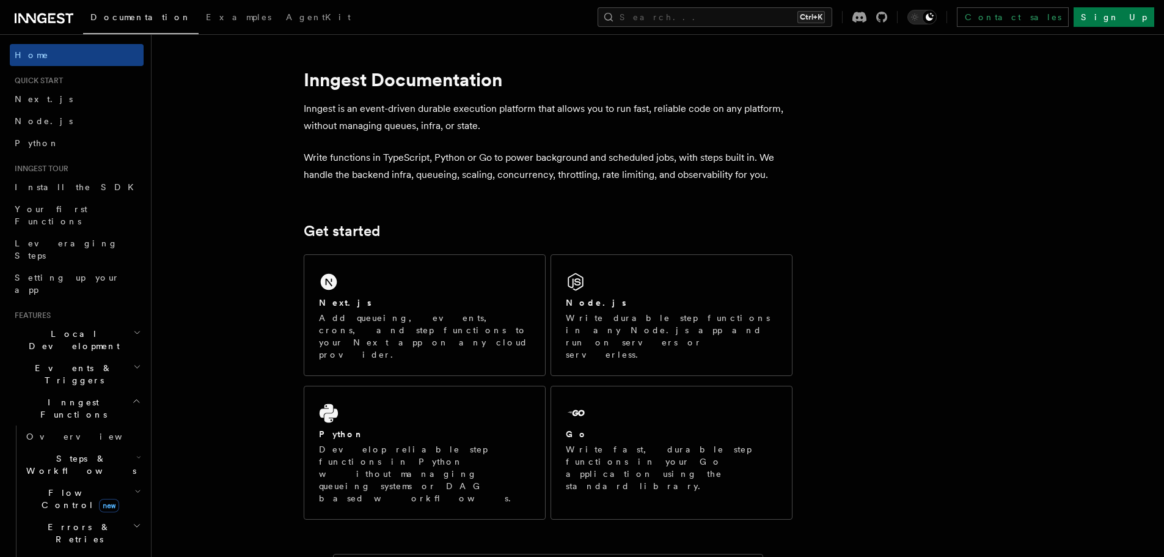 The width and height of the screenshot is (1164, 557). I want to click on h1: Inngest Documentation, so click(548, 79).